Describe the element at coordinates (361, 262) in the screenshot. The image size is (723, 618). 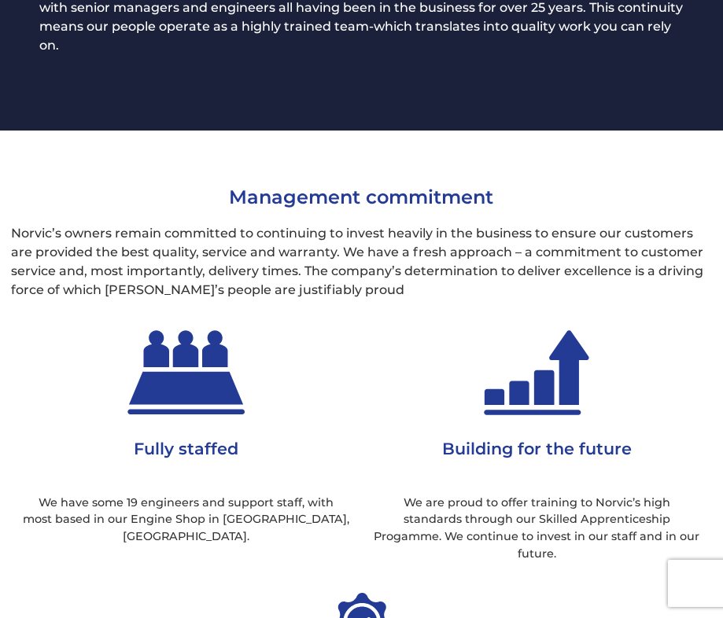
I see `p: Norvic’s owners remain committed to continuing to invest heavily in the business to ensure our cu...` at that location.